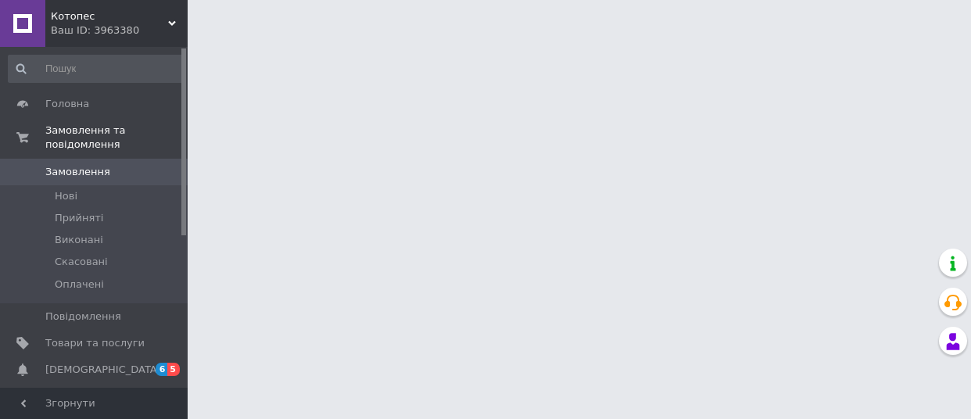 The width and height of the screenshot is (971, 419). I want to click on span: 6, so click(162, 369).